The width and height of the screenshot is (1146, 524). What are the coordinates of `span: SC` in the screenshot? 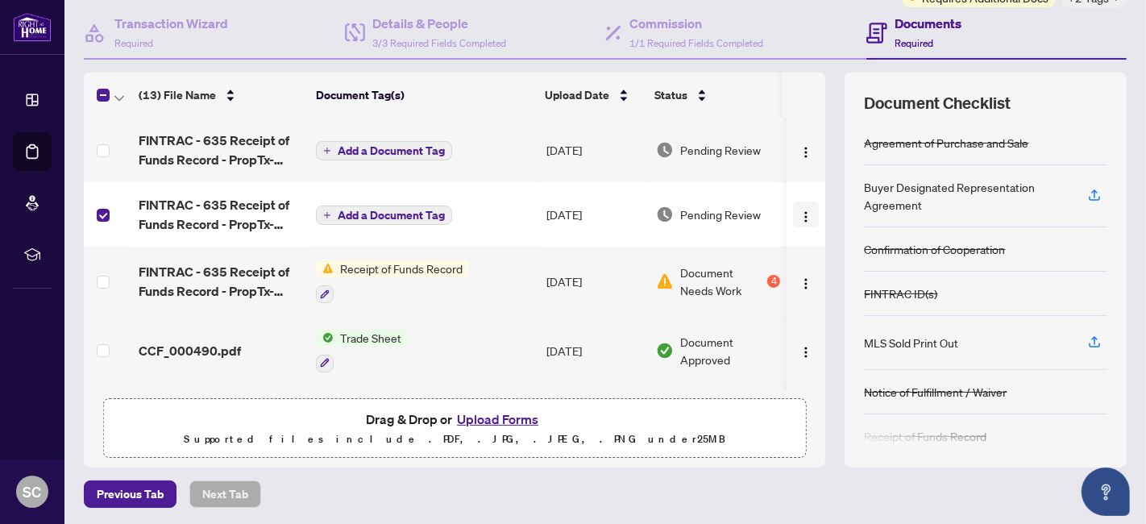 It's located at (32, 491).